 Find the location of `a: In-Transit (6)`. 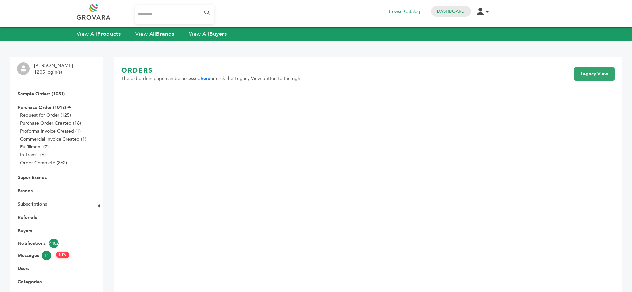

a: In-Transit (6) is located at coordinates (33, 155).